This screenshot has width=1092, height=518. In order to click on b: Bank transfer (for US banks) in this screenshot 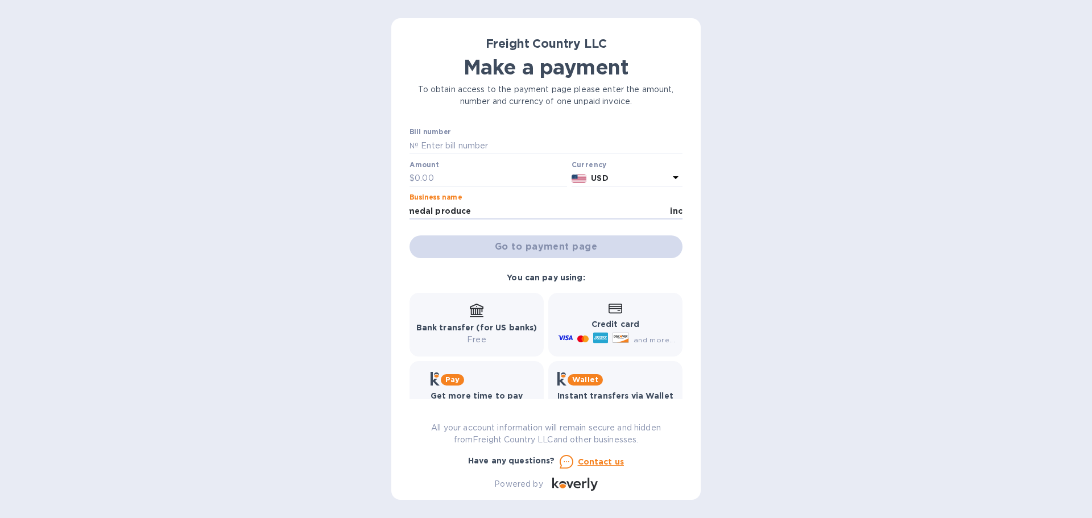, I will do `click(477, 328)`.